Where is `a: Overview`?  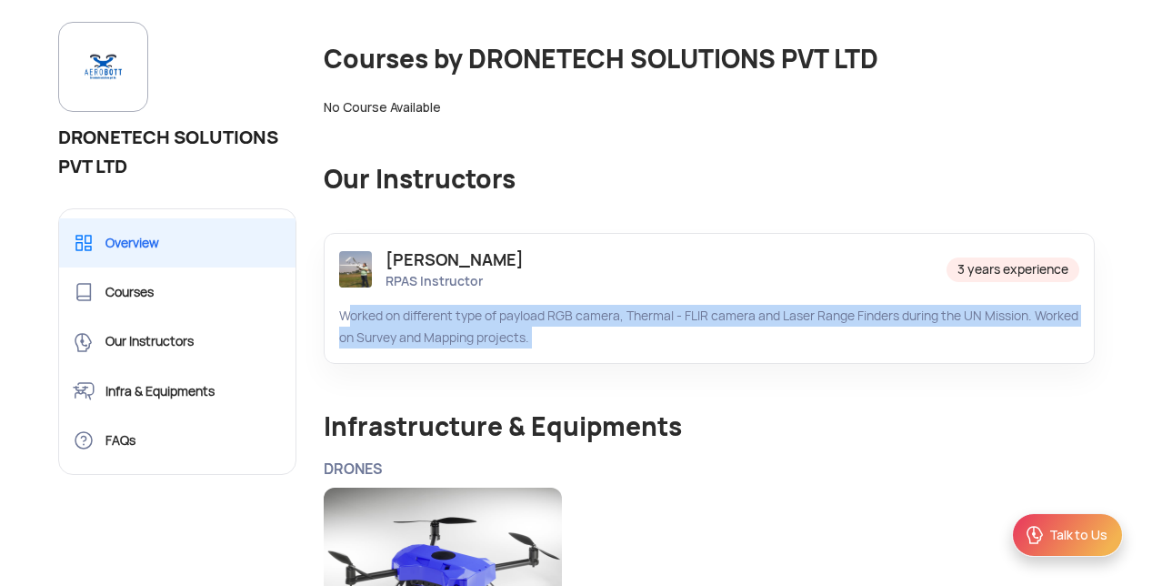 a: Overview is located at coordinates (177, 243).